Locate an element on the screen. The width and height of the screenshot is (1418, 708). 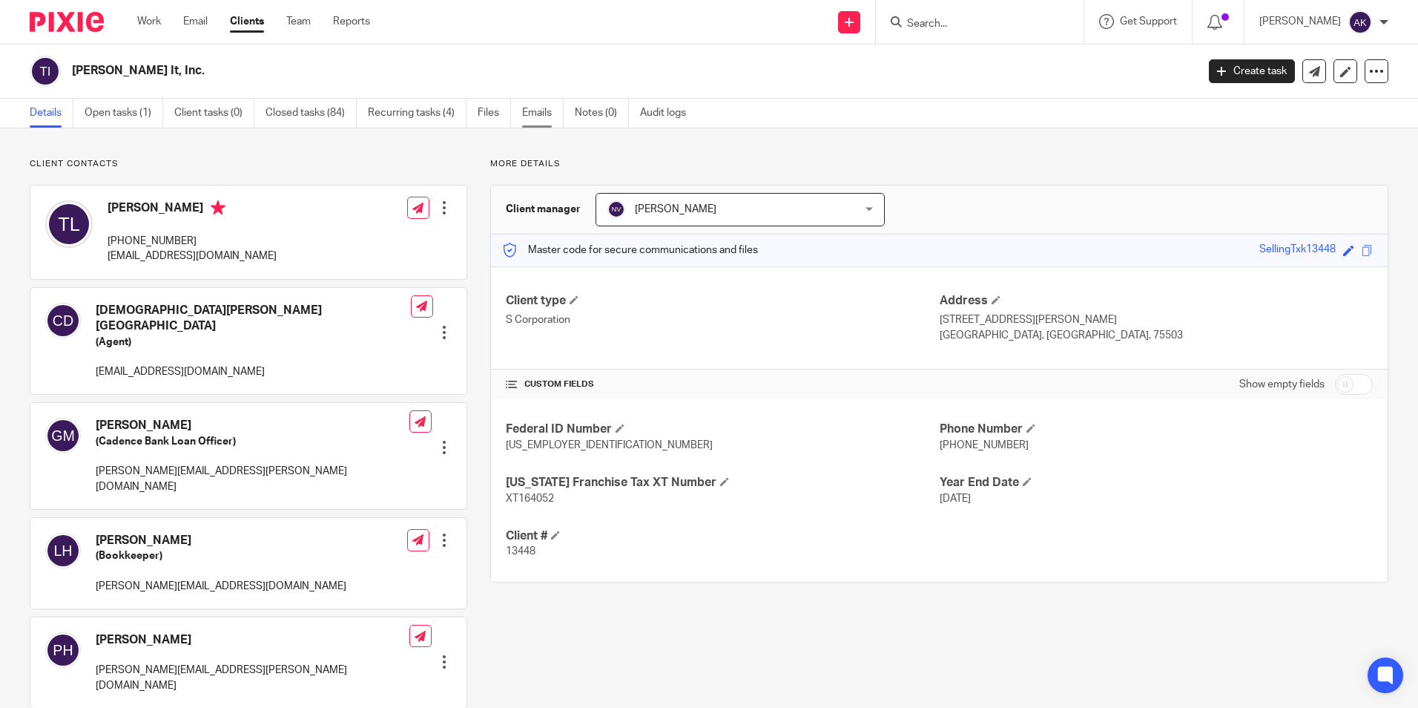
a: Open tasks (1) is located at coordinates (124, 113).